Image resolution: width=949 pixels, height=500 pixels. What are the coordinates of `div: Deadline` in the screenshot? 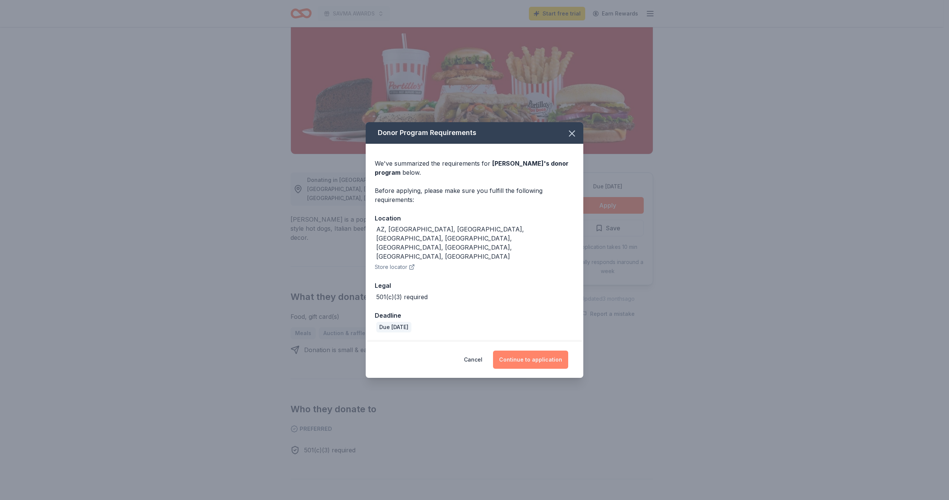 It's located at (475, 315).